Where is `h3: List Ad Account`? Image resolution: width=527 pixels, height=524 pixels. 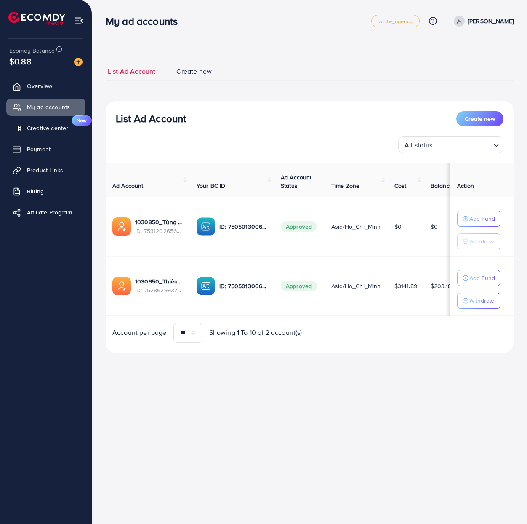 h3: List Ad Account is located at coordinates (151, 118).